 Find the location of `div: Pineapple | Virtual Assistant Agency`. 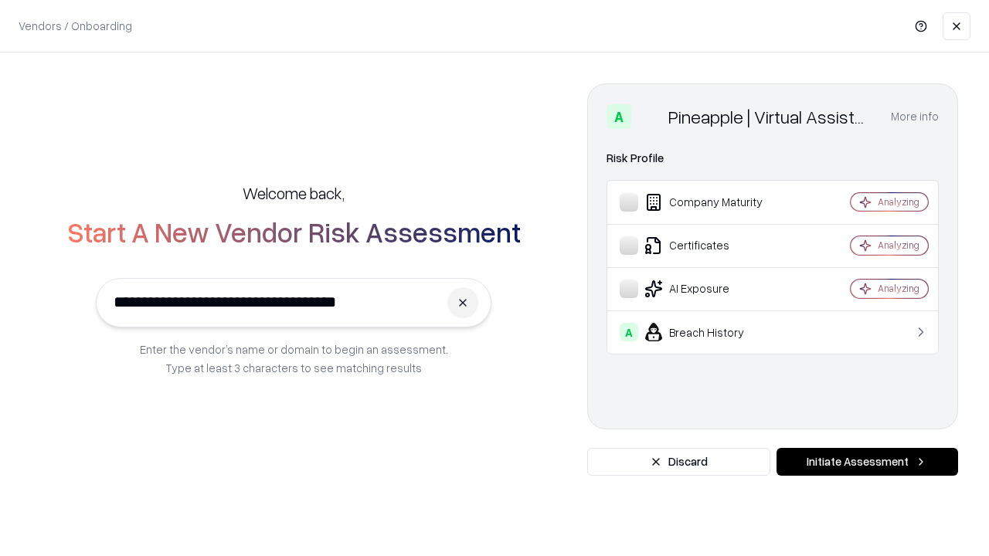

div: Pineapple | Virtual Assistant Agency is located at coordinates (770, 117).